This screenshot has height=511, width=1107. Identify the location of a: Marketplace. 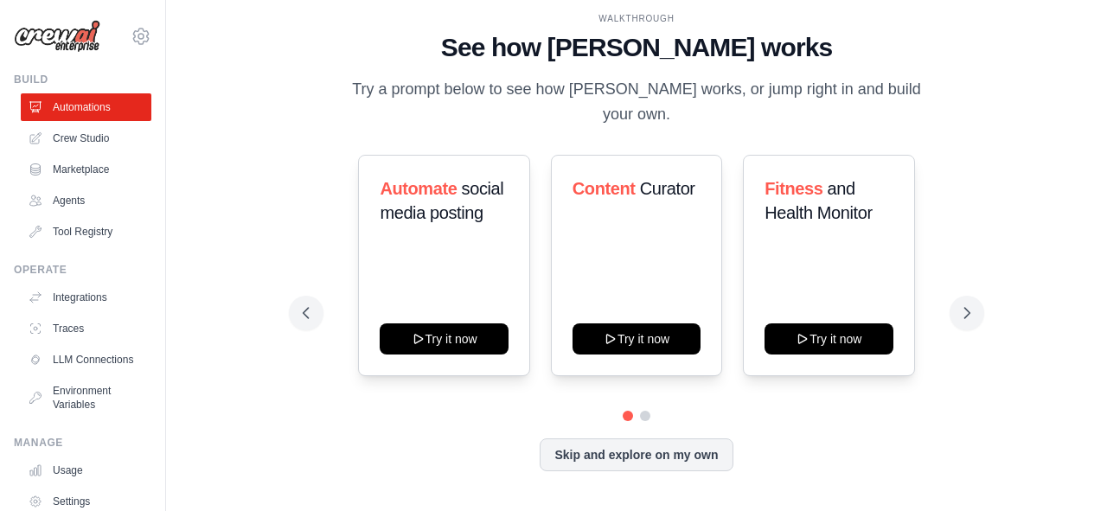
(86, 170).